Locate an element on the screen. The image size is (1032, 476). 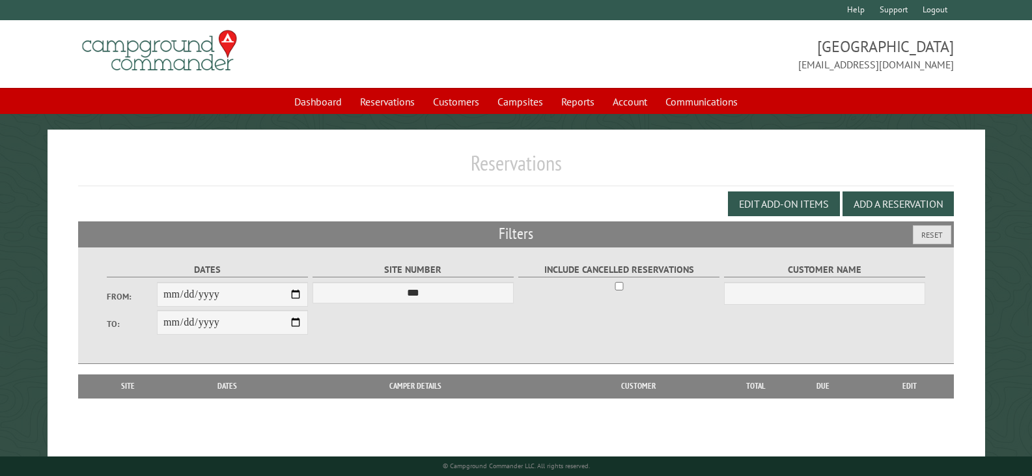
label: From: is located at coordinates (131, 296).